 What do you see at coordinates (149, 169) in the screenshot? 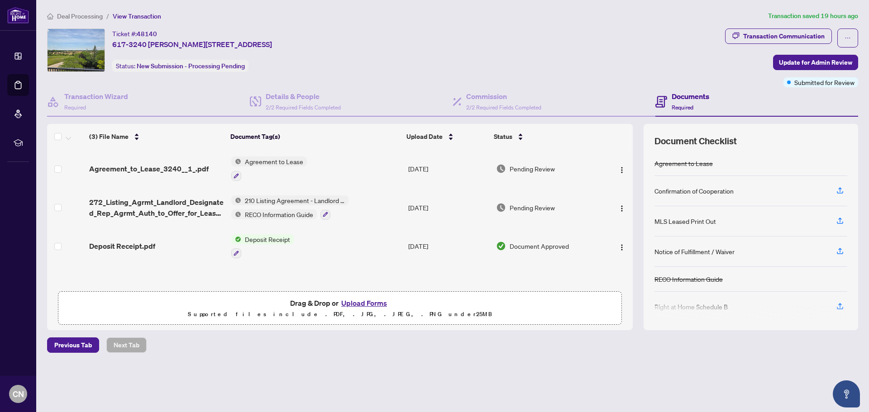
I see `span: Agreement_to_Lease_3240__1_.pdf` at bounding box center [149, 169].